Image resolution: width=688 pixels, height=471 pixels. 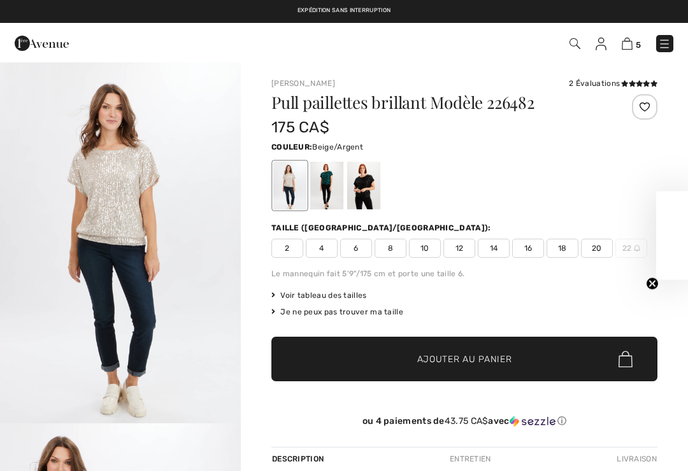 I want to click on div: Beige/Argent, so click(x=290, y=185).